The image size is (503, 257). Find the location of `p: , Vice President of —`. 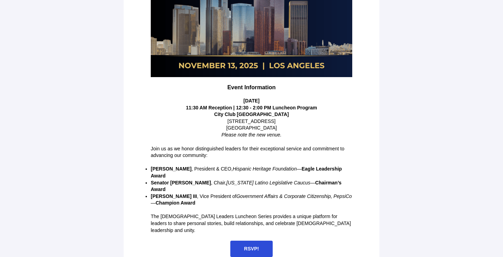

p: , Vice President of — is located at coordinates (251, 200).